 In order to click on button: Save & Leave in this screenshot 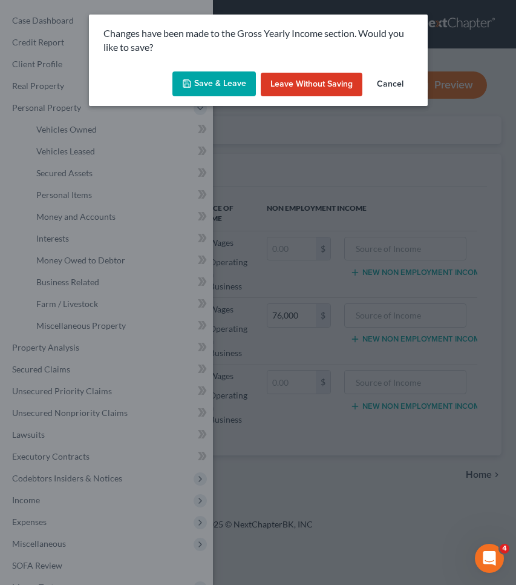, I will do `click(214, 84)`.